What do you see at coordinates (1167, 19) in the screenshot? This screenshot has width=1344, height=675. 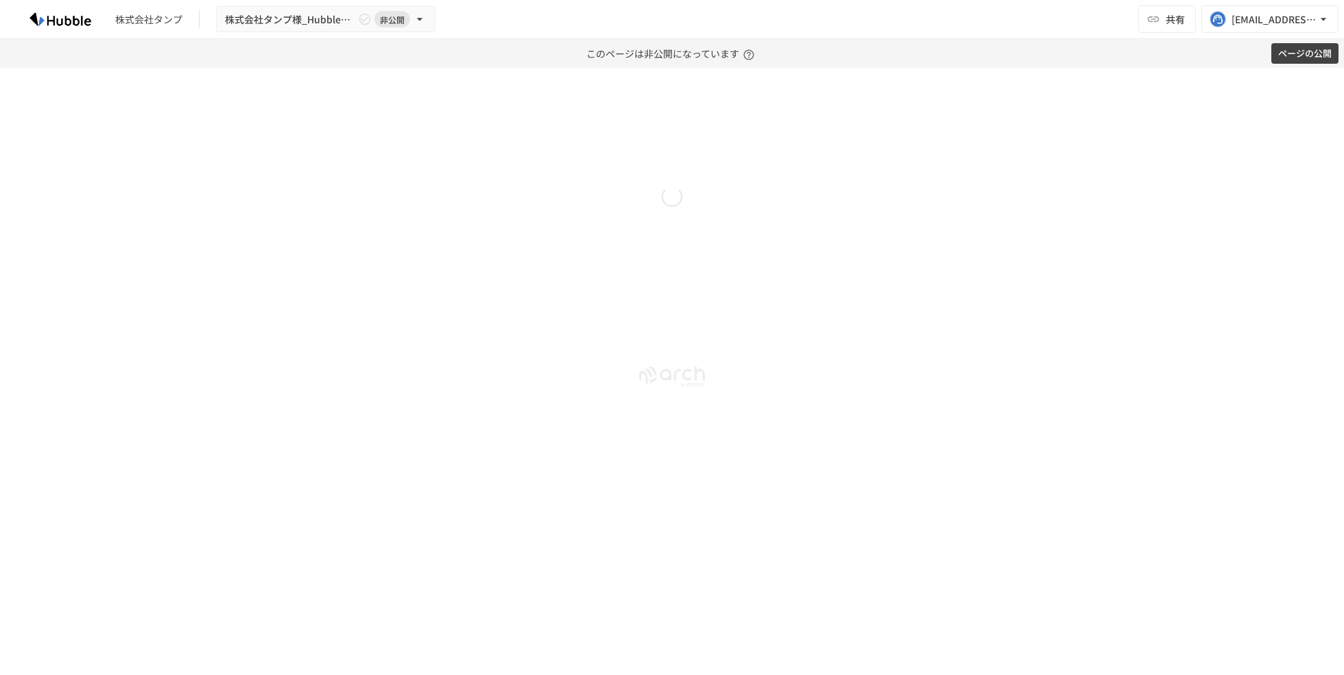 I see `button: 共有` at bounding box center [1167, 19].